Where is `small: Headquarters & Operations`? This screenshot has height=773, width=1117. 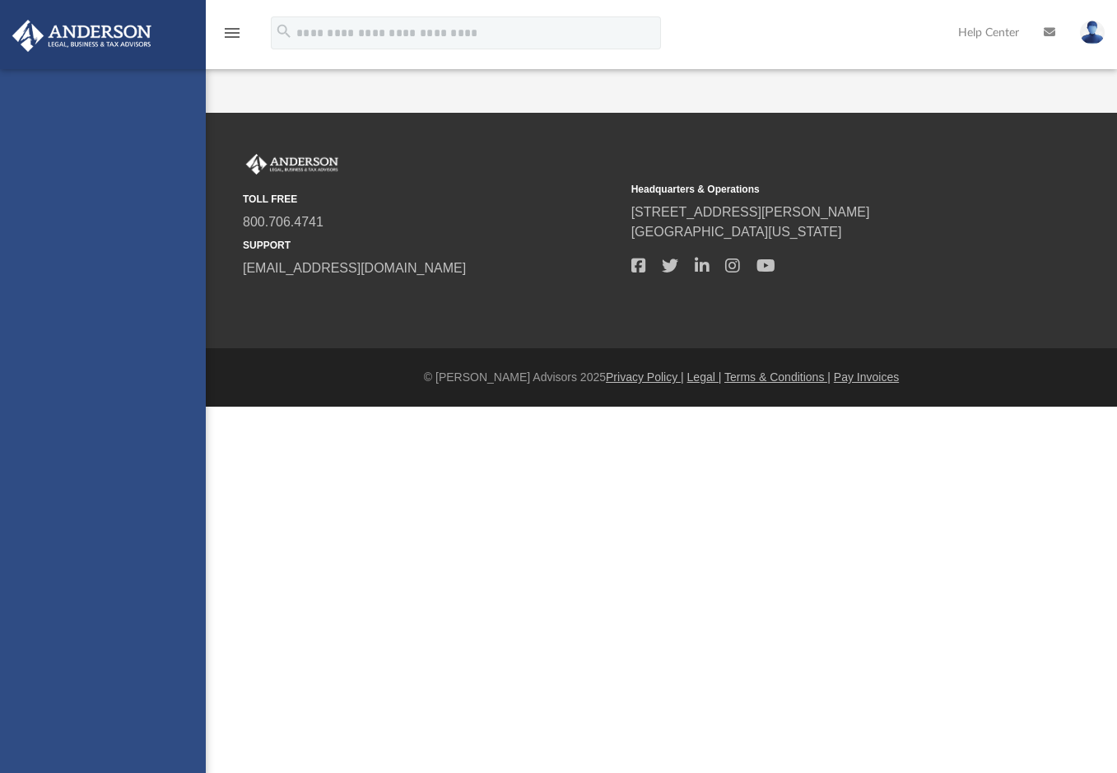 small: Headquarters & Operations is located at coordinates (820, 189).